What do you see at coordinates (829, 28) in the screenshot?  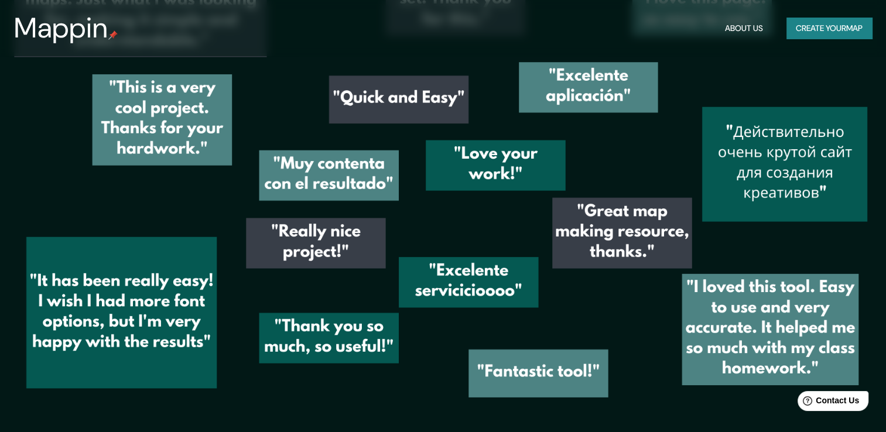 I see `button: Create yourmap` at bounding box center [829, 28].